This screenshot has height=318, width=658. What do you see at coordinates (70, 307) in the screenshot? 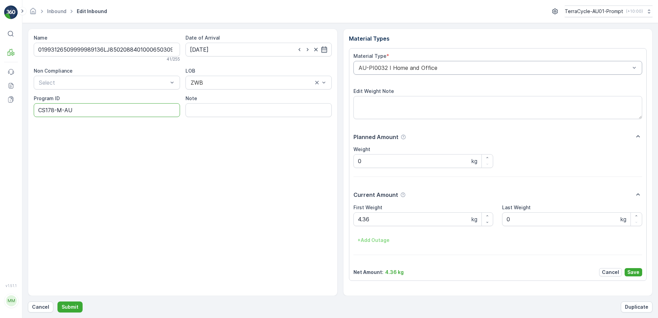
I see `button: Submit` at bounding box center [70, 307].